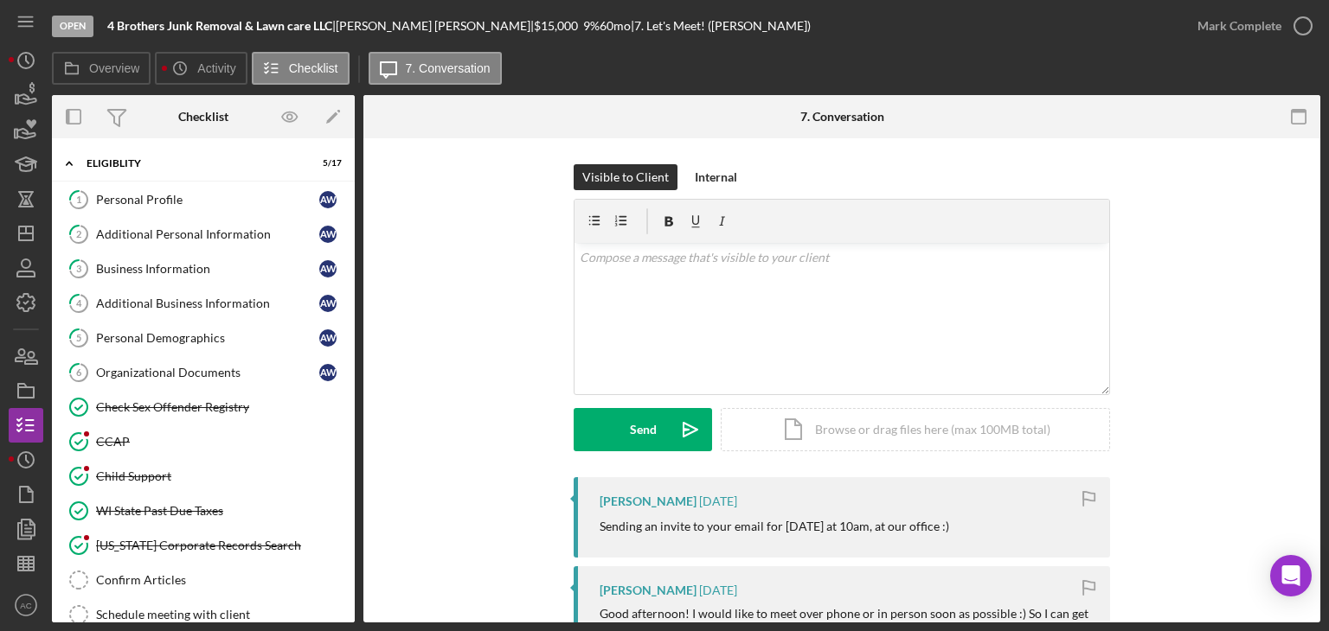 Image resolution: width=1329 pixels, height=631 pixels. I want to click on button: AC, so click(26, 606).